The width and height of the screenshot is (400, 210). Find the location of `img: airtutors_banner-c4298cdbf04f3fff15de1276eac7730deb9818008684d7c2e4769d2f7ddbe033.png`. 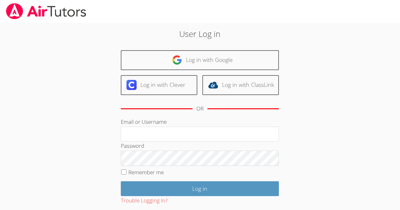

img: airtutors_banner-c4298cdbf04f3fff15de1276eac7730deb9818008684d7c2e4769d2f7ddbe033.png is located at coordinates (46, 11).